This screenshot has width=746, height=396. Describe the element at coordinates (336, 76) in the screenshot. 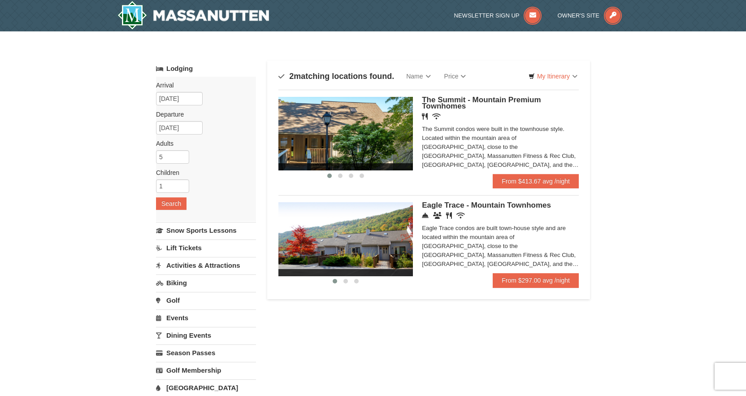

I see `h4: matching locations found.` at that location.